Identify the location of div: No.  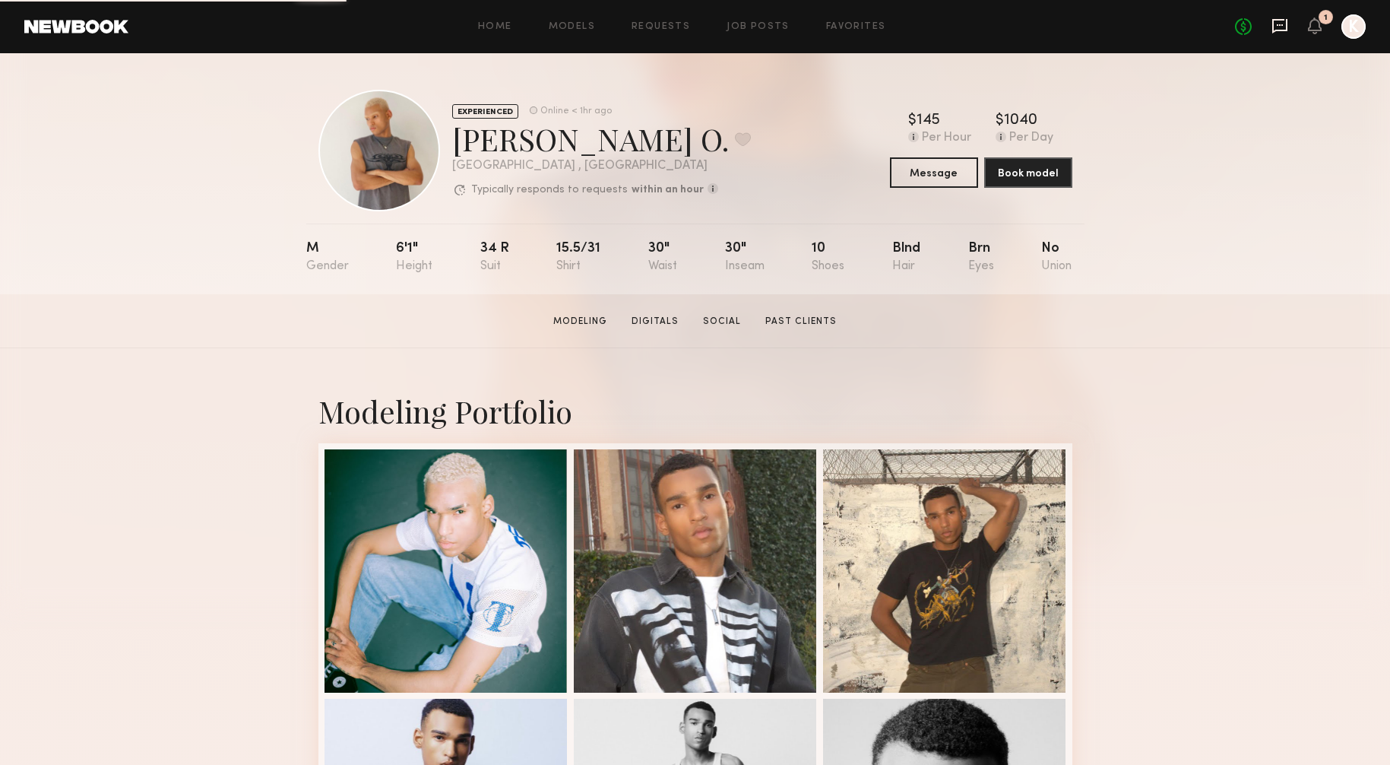
(1057, 257).